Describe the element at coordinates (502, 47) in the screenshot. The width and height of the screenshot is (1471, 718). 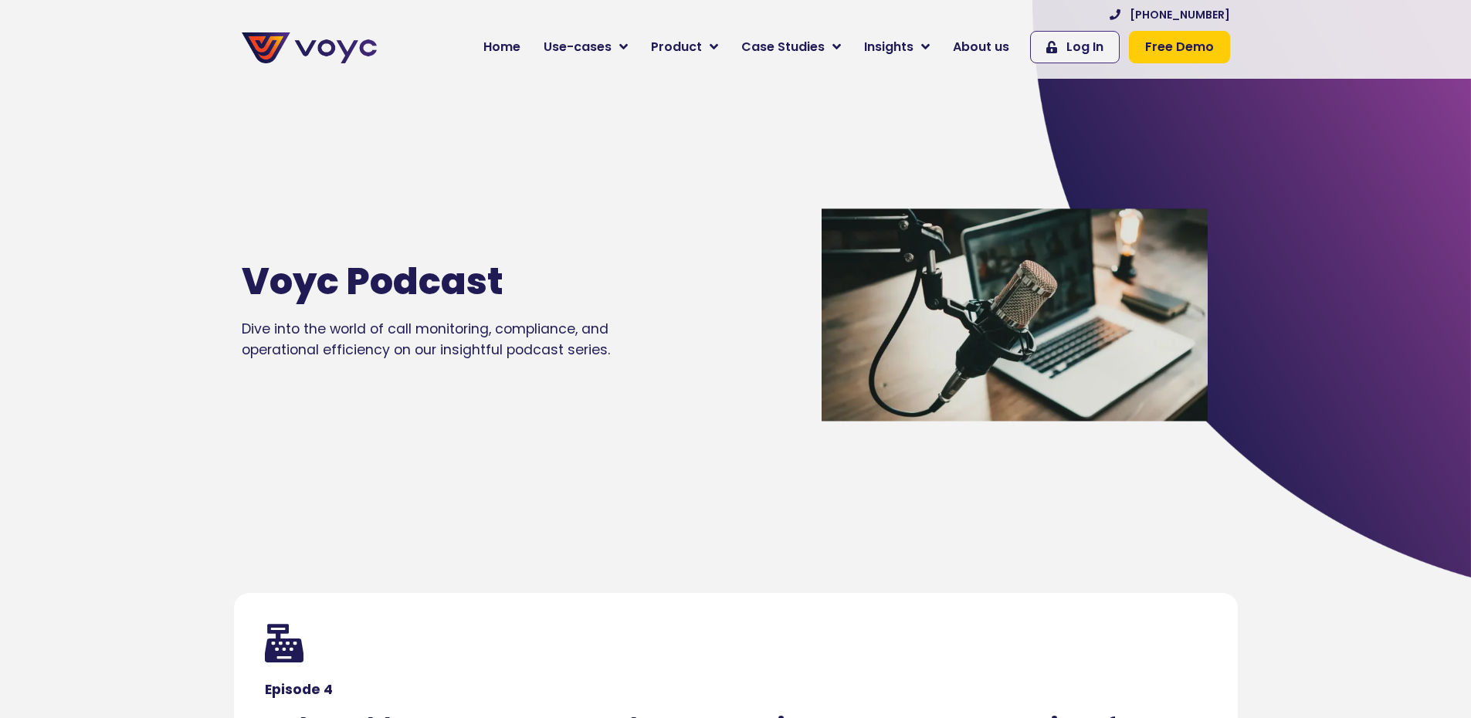
I see `span: Home` at that location.